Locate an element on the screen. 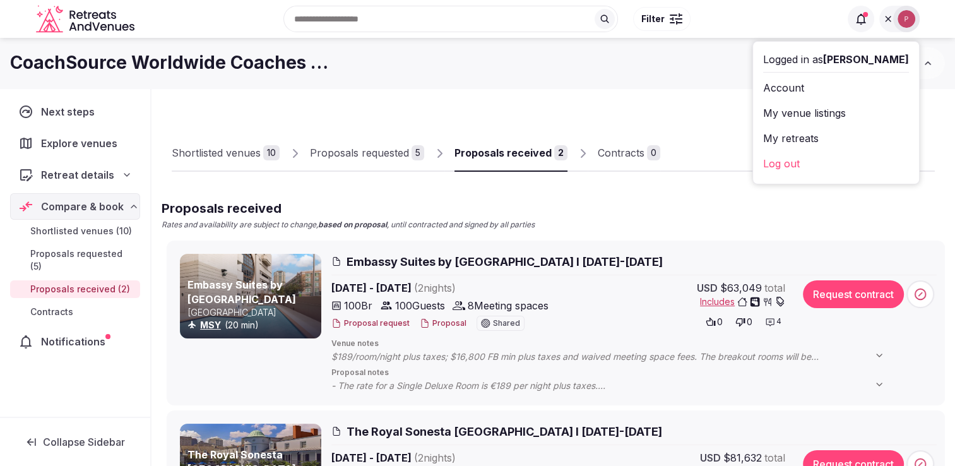 This screenshot has width=955, height=466. div: Shortlisted venues is located at coordinates (216, 153).